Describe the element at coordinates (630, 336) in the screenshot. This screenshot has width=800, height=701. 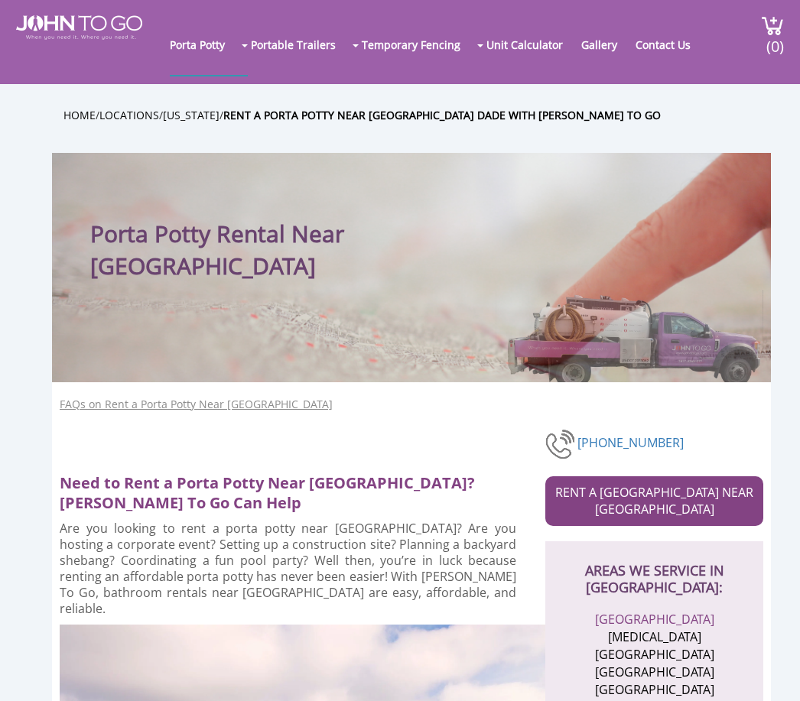
I see `img: Truck` at that location.